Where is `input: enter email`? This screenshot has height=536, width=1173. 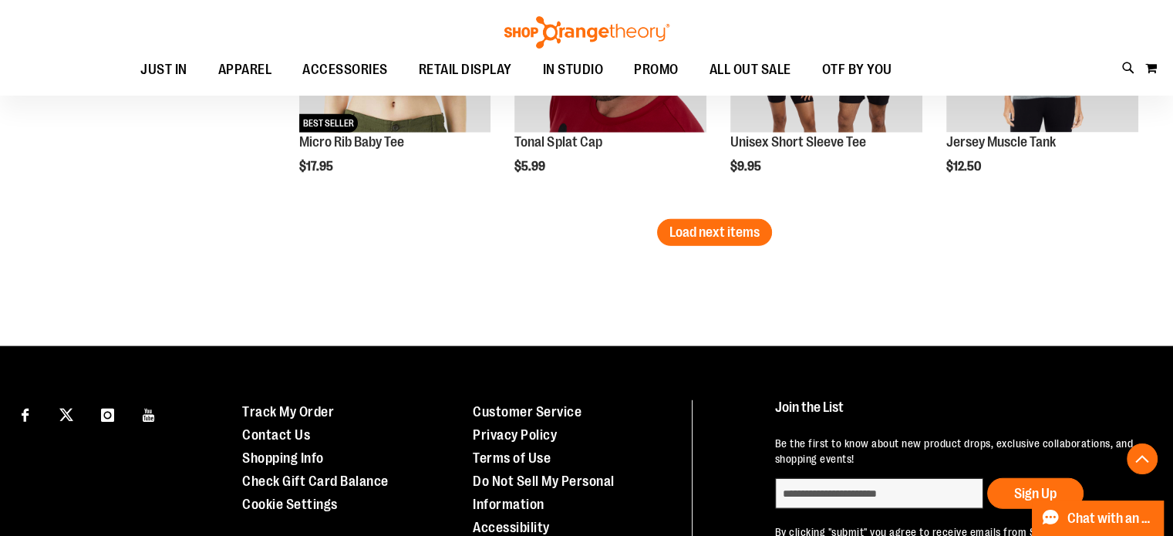 input: enter email is located at coordinates (879, 494).